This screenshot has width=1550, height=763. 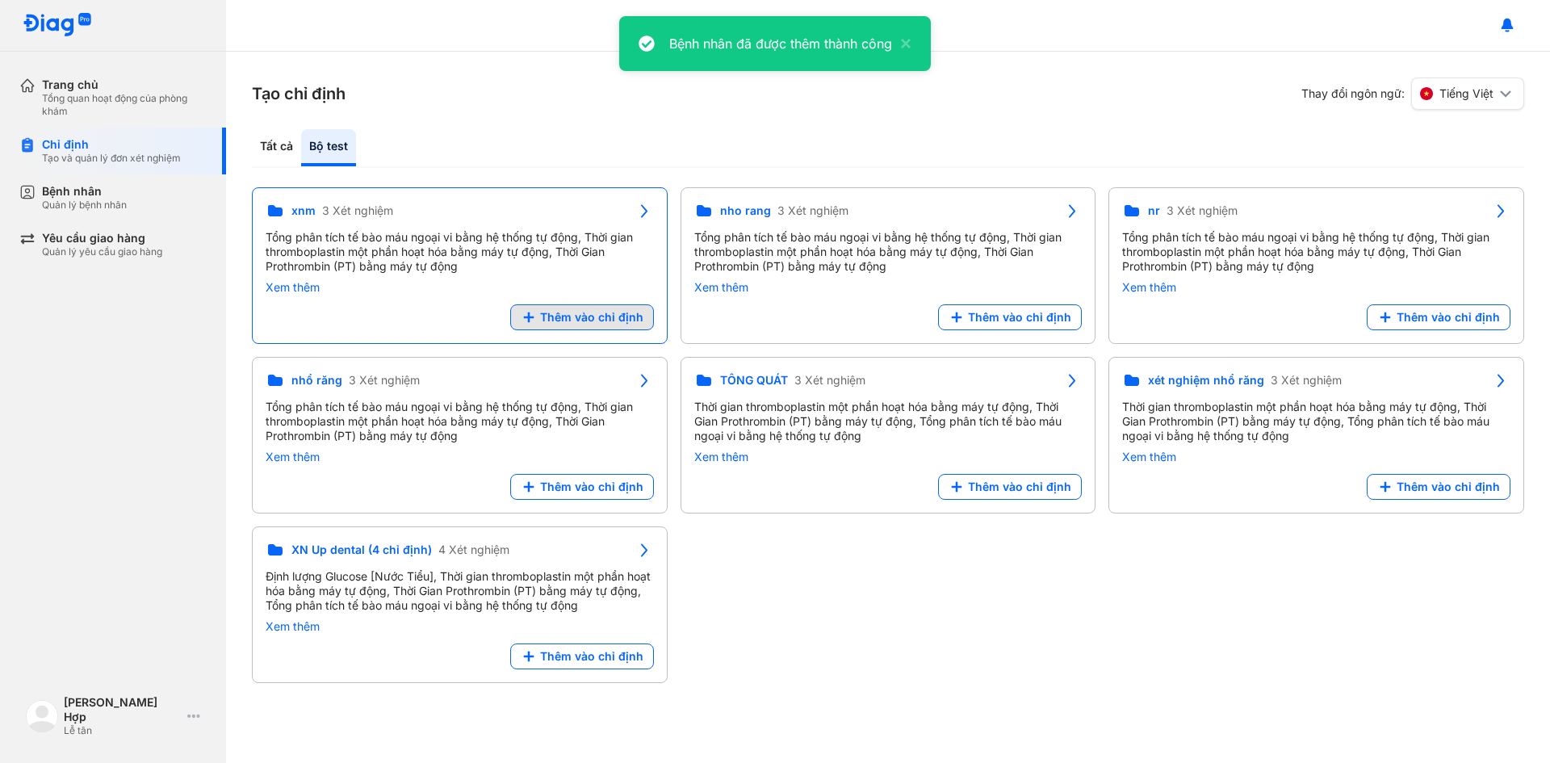 What do you see at coordinates (754, 380) in the screenshot?
I see `span: TỔNG QUÁT` at bounding box center [754, 380].